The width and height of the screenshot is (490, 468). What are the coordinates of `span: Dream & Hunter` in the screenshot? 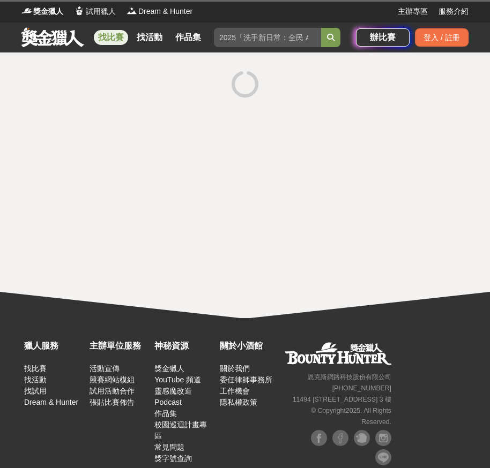 It's located at (165, 11).